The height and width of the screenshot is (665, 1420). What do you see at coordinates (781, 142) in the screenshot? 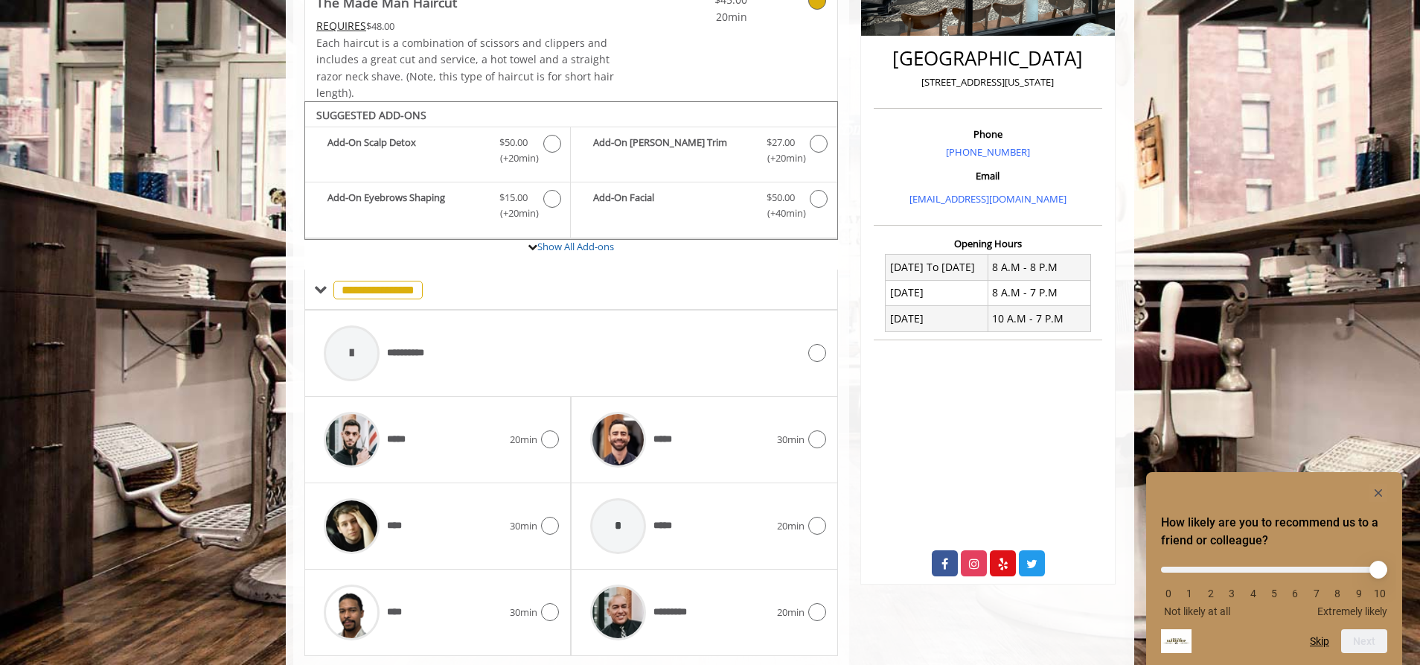
I see `span: $27.00` at bounding box center [781, 142].